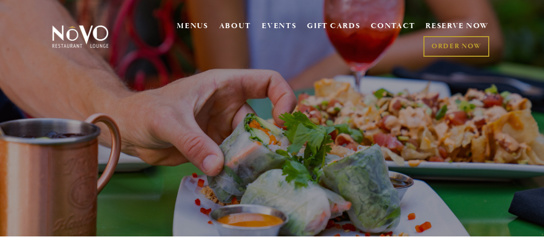 This screenshot has height=249, width=544. Describe the element at coordinates (333, 27) in the screenshot. I see `a: GIFT CARDS` at that location.